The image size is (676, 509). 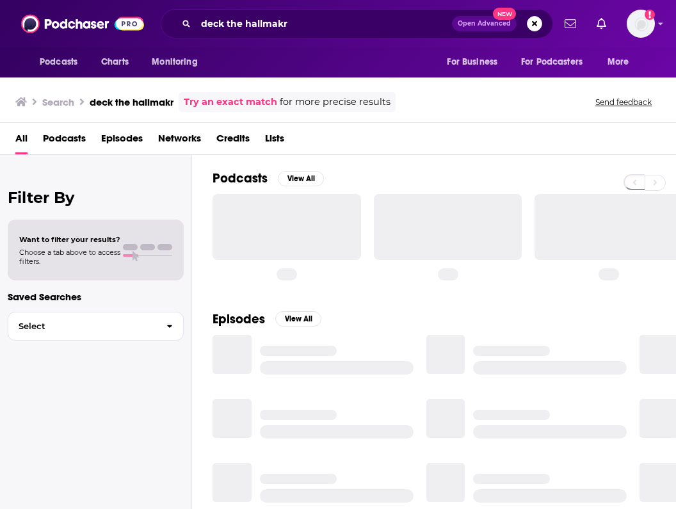 What do you see at coordinates (174, 62) in the screenshot?
I see `span: Monitoring` at bounding box center [174, 62].